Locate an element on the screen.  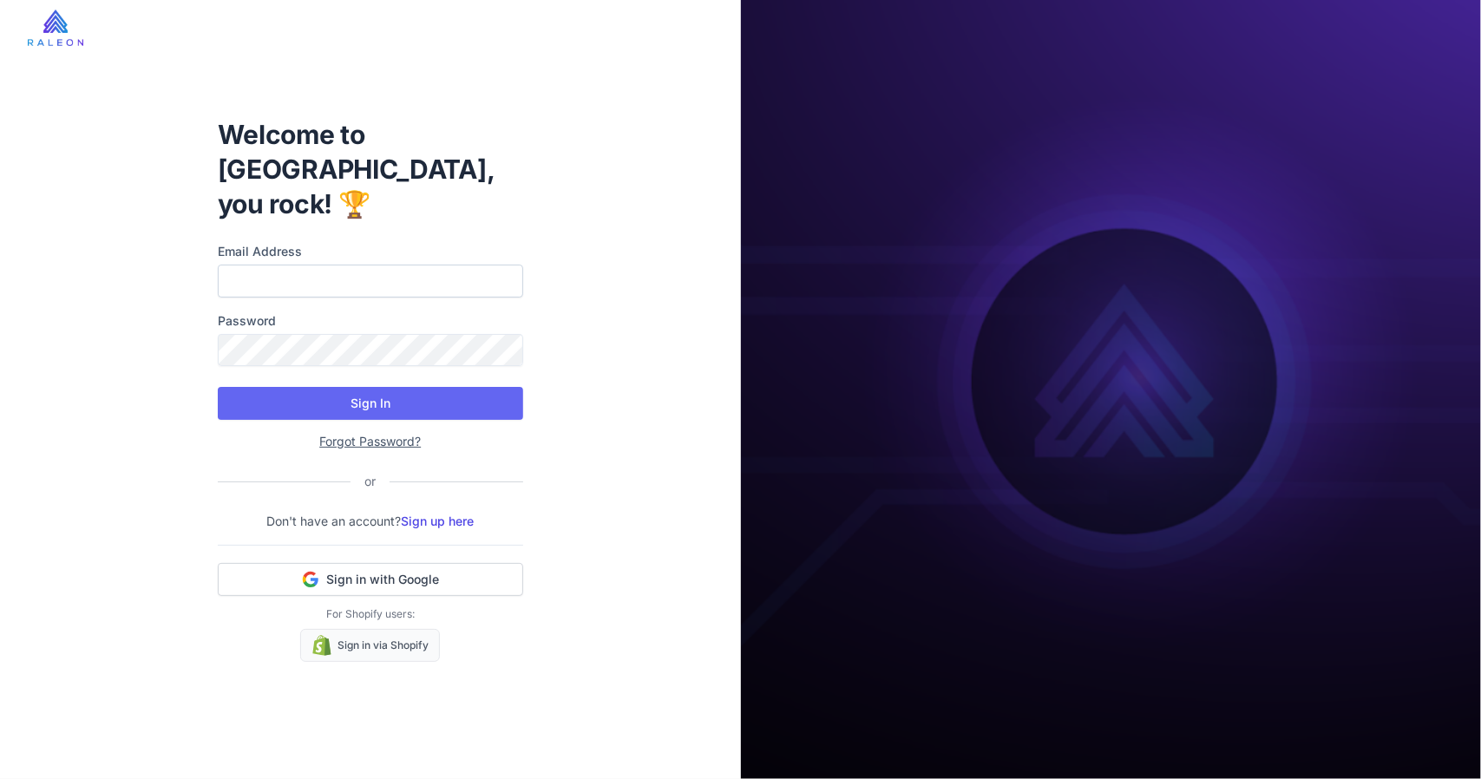
p: For Shopify users: is located at coordinates (371, 614).